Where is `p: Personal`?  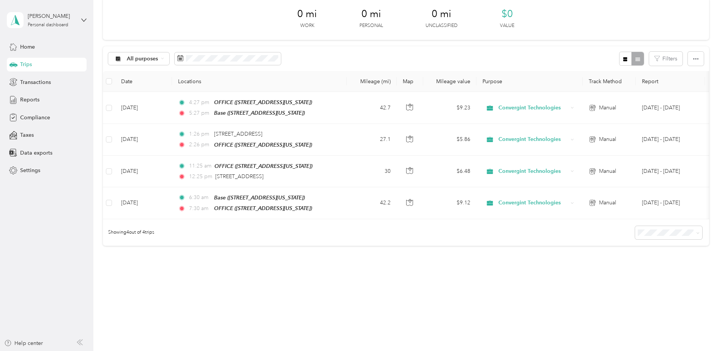 p: Personal is located at coordinates (371, 26).